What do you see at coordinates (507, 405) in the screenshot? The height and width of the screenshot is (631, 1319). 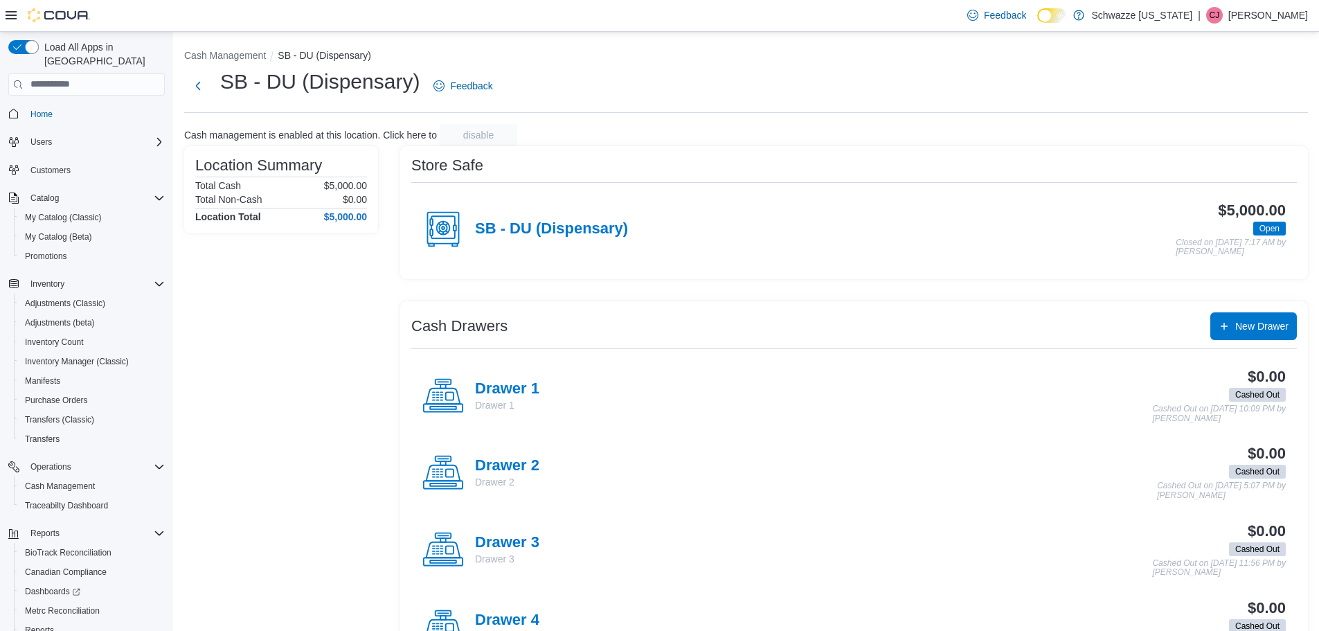 I see `p: Drawer 1` at bounding box center [507, 405].